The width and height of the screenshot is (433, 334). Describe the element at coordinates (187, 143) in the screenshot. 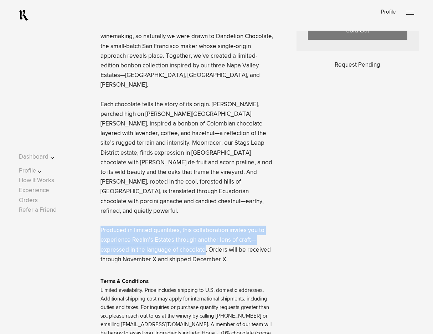

I see `lightning-formatted-text: Expressing the character of each Estate guides our work in winemaking, so naturally we were drawn...` at that location.